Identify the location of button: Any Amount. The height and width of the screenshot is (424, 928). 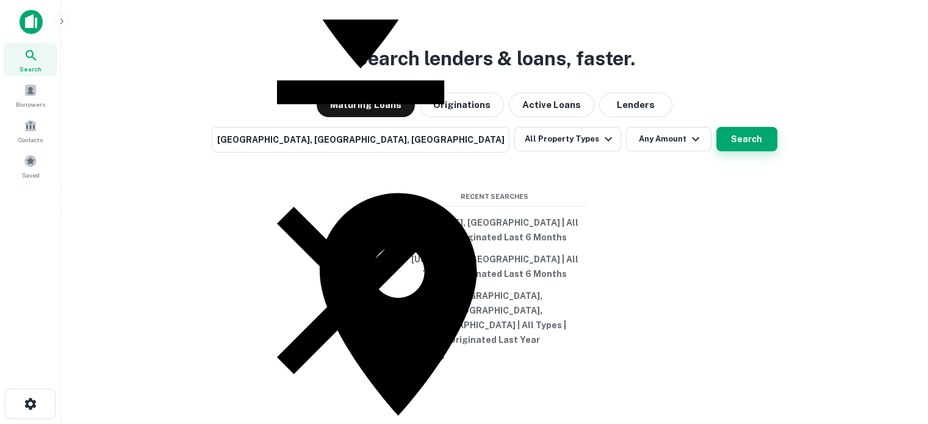
(668, 139).